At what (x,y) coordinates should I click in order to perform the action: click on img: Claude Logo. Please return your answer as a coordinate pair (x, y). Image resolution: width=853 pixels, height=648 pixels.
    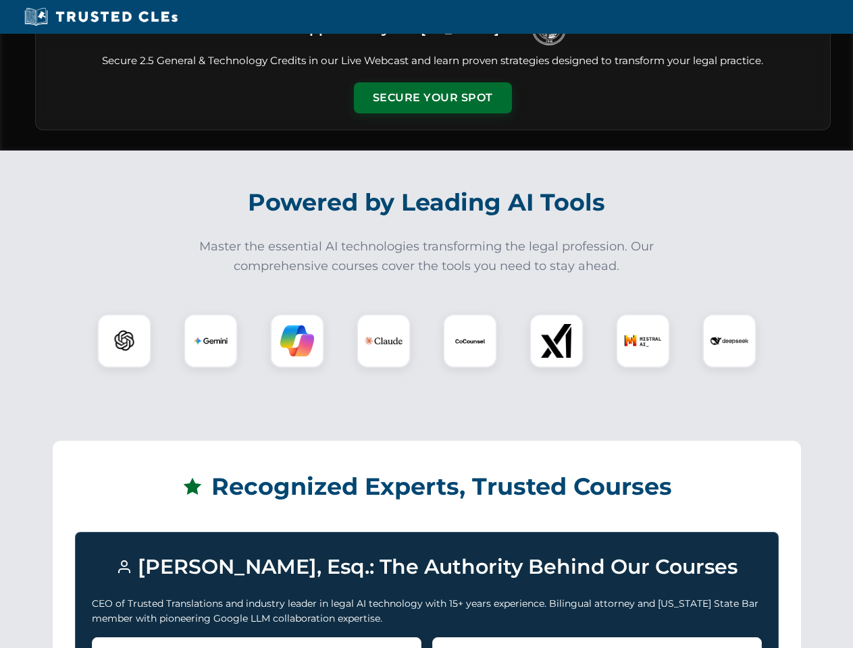
    Looking at the image, I should click on (384, 341).